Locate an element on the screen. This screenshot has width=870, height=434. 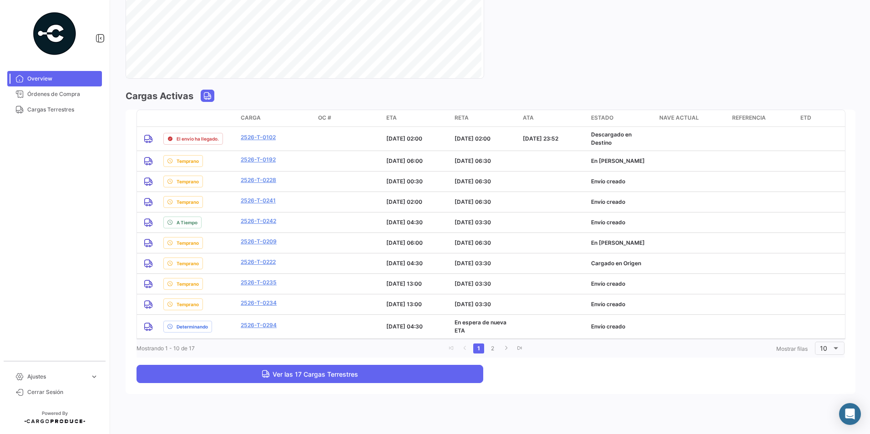
span: 10 is located at coordinates (823, 348).